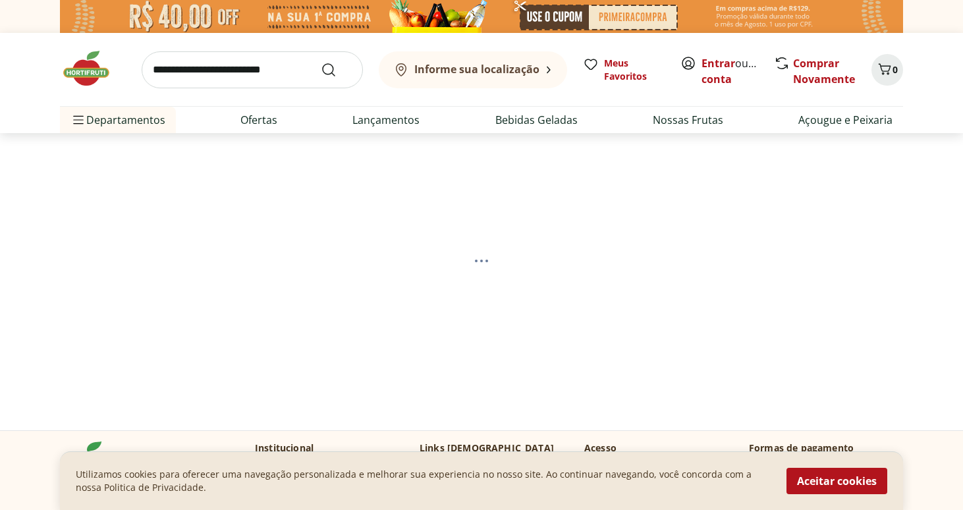 The width and height of the screenshot is (963, 510). Describe the element at coordinates (730, 71) in the screenshot. I see `span: ou` at that location.